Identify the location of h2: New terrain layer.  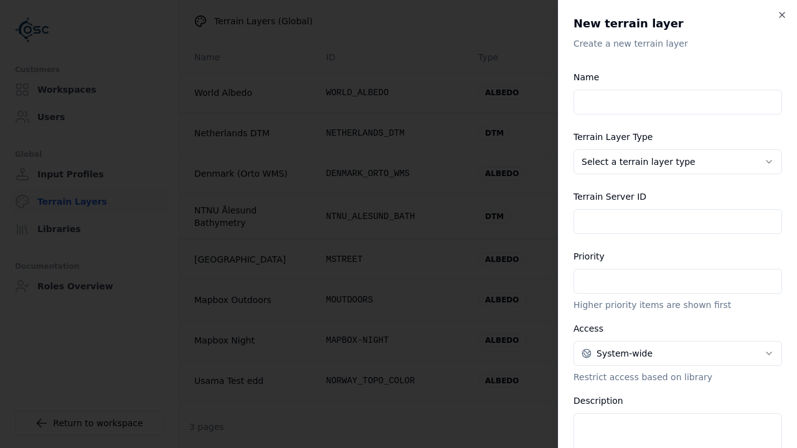
(677, 24).